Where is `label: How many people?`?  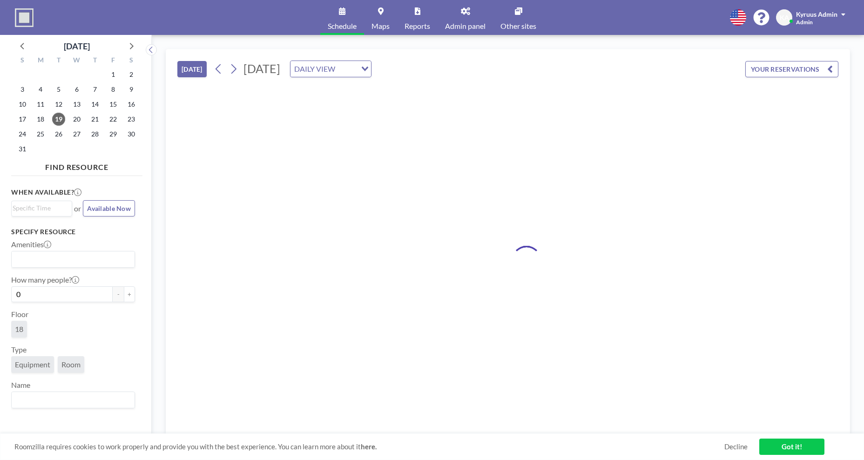
label: How many people? is located at coordinates (45, 280).